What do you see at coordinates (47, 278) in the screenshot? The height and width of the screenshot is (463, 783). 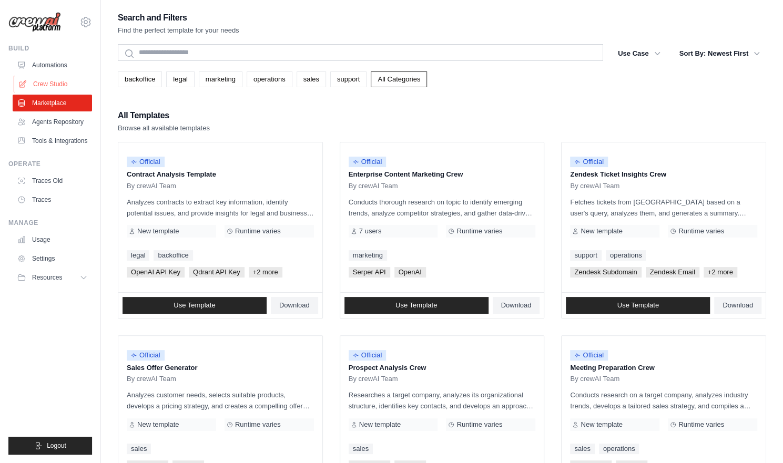 I see `span: Resources` at bounding box center [47, 278].